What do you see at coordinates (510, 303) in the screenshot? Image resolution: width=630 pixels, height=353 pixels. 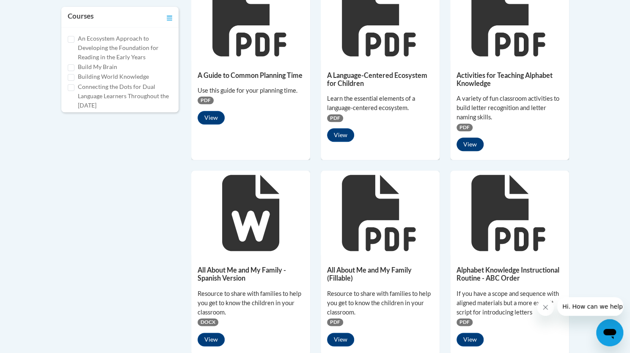 I see `div: If you have a scope and sequence with aligned materials but a more explicit script for introducin...` at bounding box center [510, 303].